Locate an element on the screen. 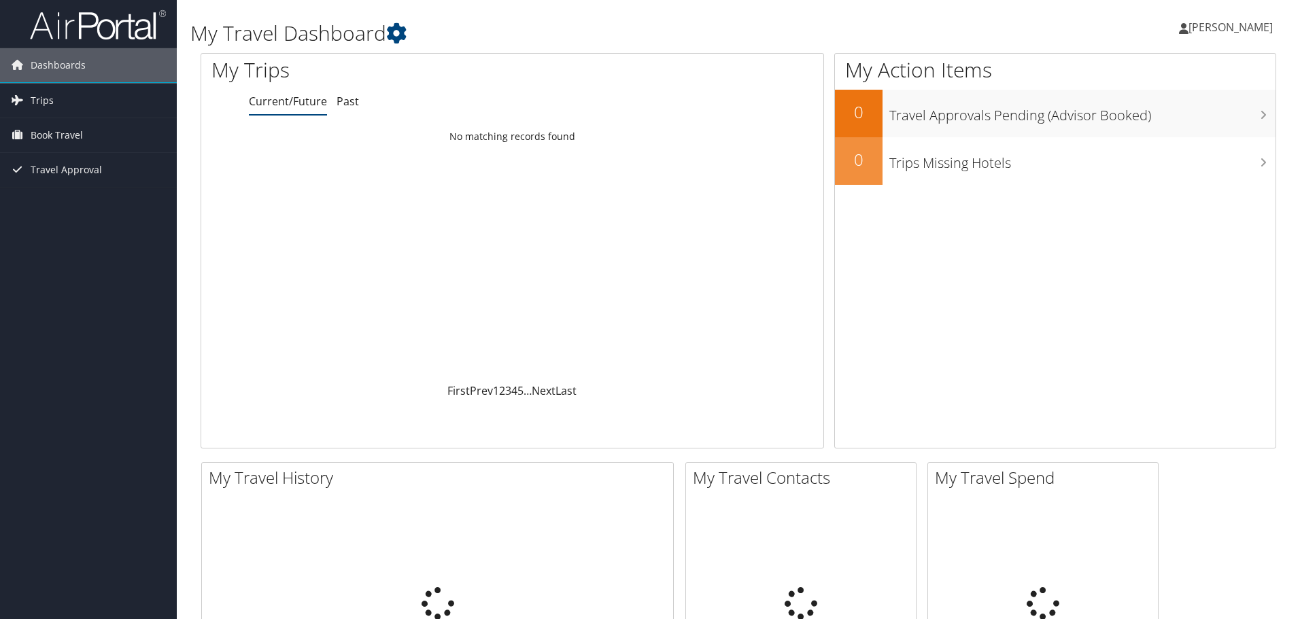  span: Trips is located at coordinates (42, 101).